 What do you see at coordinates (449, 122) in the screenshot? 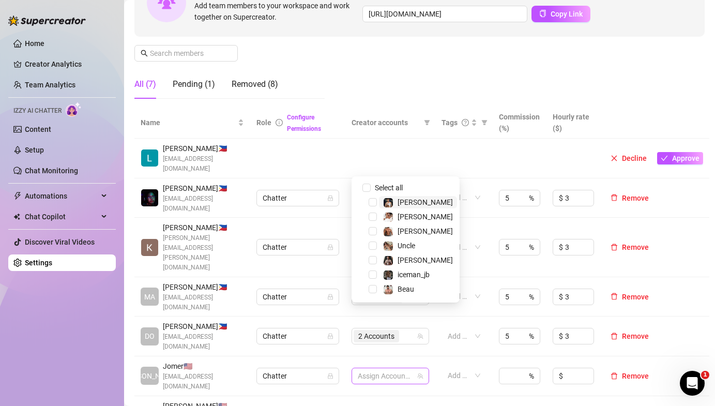
I see `span: Tags` at bounding box center [449, 122].